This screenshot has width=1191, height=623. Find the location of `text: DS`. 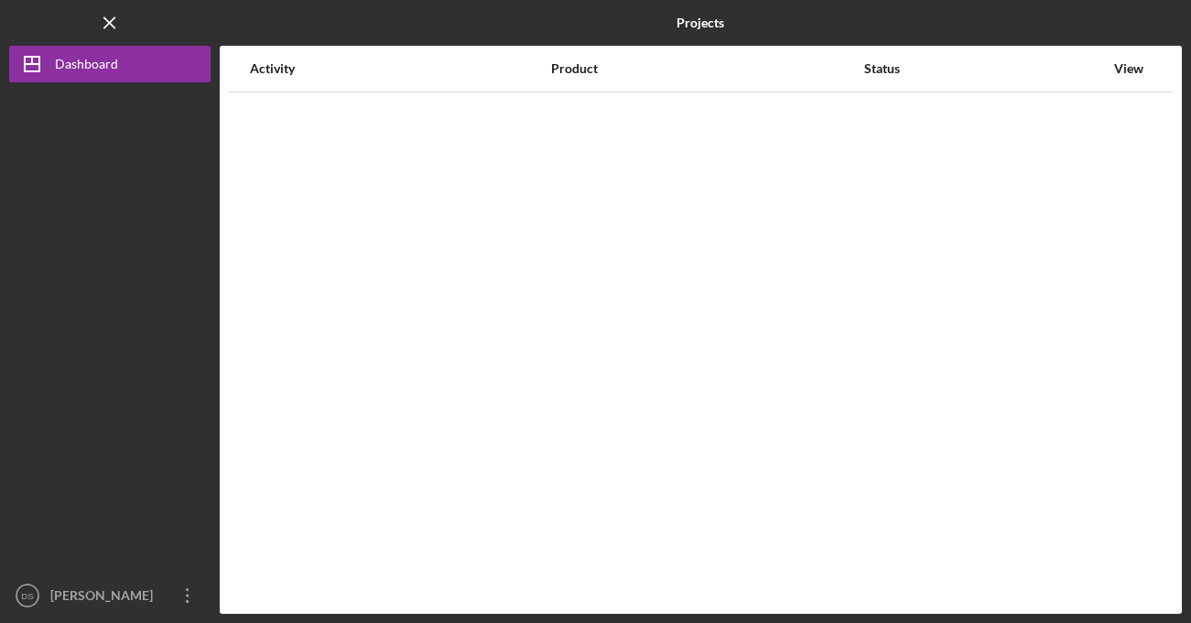

text: DS is located at coordinates (27, 596).